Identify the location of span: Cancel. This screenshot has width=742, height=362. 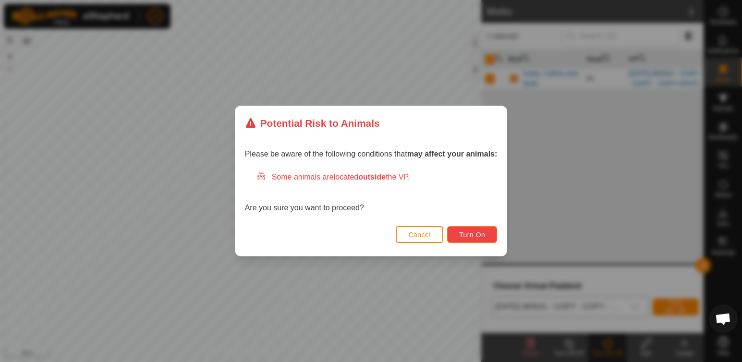
(419, 235).